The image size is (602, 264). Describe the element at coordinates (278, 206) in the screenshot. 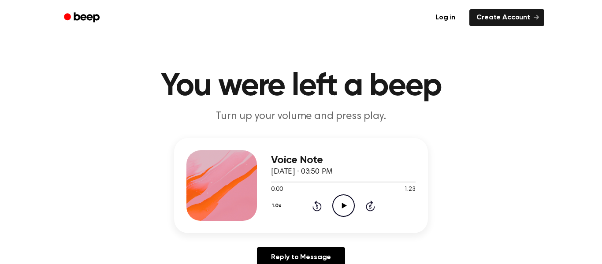

I see `button: 1.0x` at that location.